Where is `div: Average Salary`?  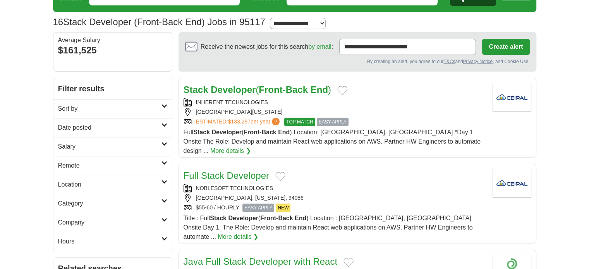 div: Average Salary is located at coordinates (113, 40).